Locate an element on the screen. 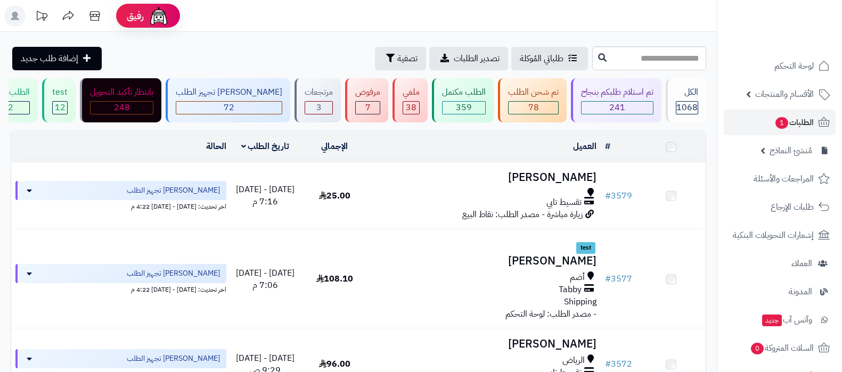 This screenshot has width=842, height=372. span: 0 is located at coordinates (757, 349).